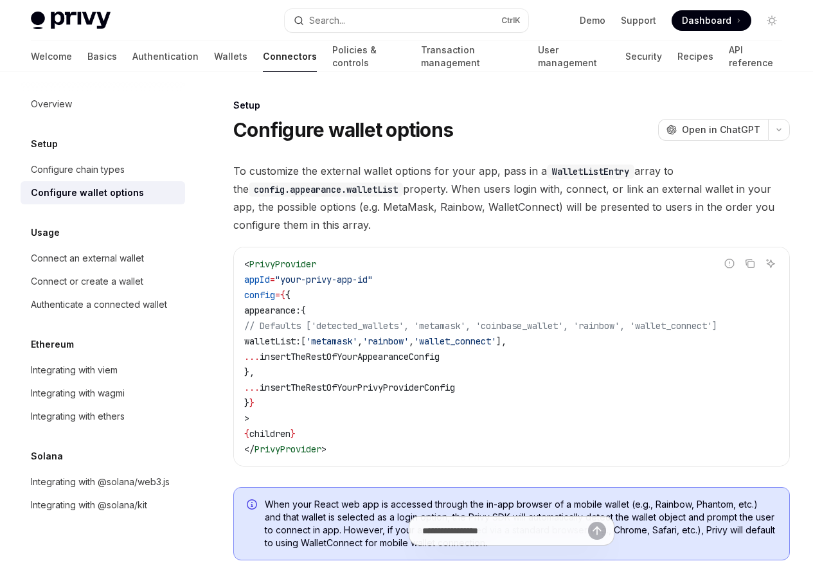 This screenshot has width=813, height=561. What do you see at coordinates (643, 57) in the screenshot?
I see `a: Security` at bounding box center [643, 57].